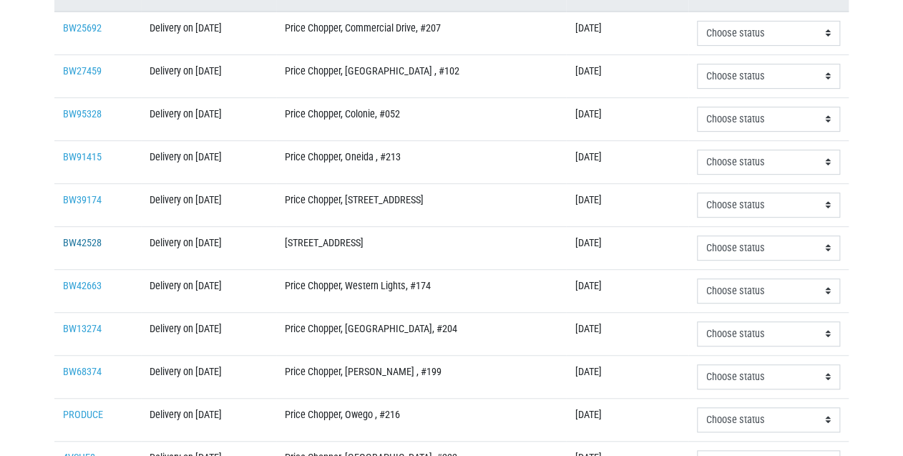 The width and height of the screenshot is (903, 456). I want to click on a: BW39174, so click(82, 200).